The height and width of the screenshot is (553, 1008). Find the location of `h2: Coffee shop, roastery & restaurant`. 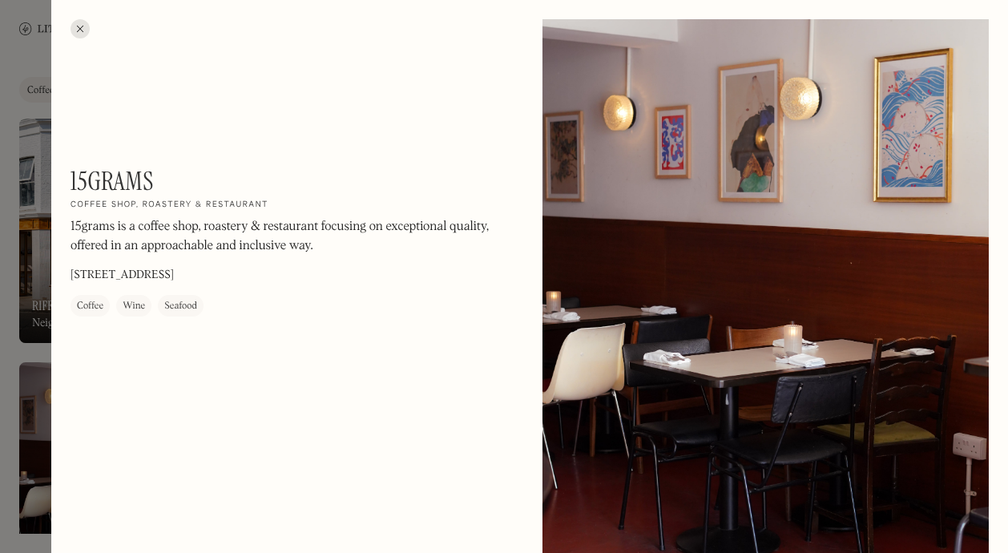

h2: Coffee shop, roastery & restaurant is located at coordinates (169, 205).